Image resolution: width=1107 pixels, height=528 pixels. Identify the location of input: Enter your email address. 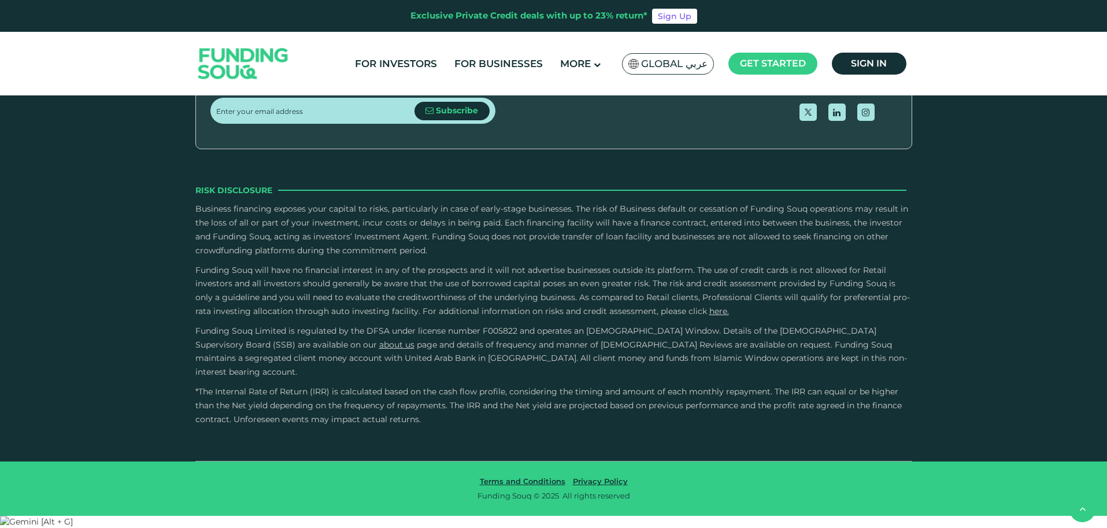
(315, 110).